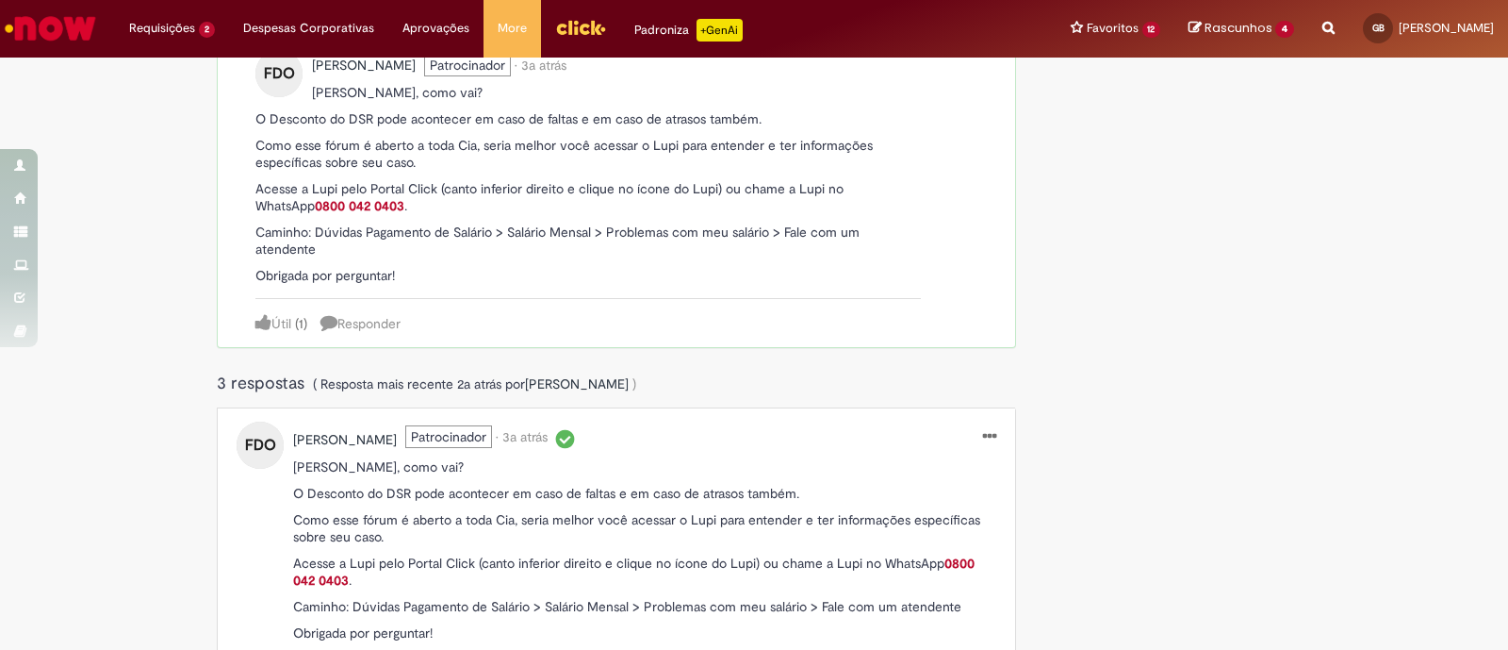 The image size is (1508, 650). Describe the element at coordinates (577, 384) in the screenshot. I see `span: Talita Cristina Grance perfil` at that location.